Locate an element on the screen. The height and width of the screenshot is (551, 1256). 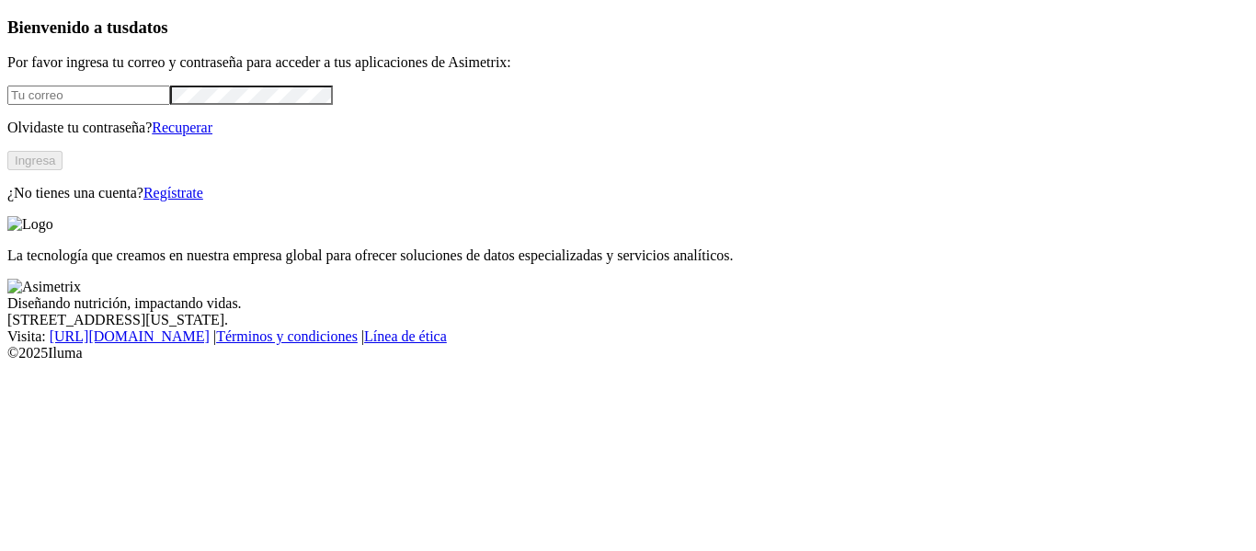
div: Visita : | | is located at coordinates (628, 337).